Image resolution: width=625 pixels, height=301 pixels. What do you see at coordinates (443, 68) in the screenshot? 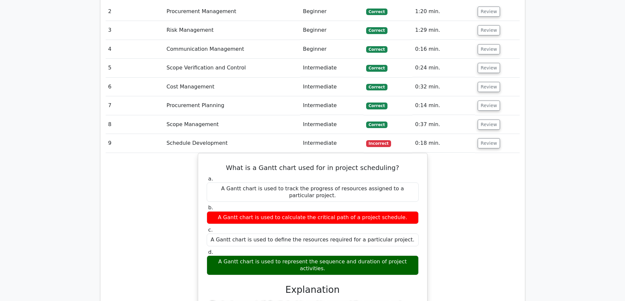
I see `td: 0:24 min.` at bounding box center [443, 68].